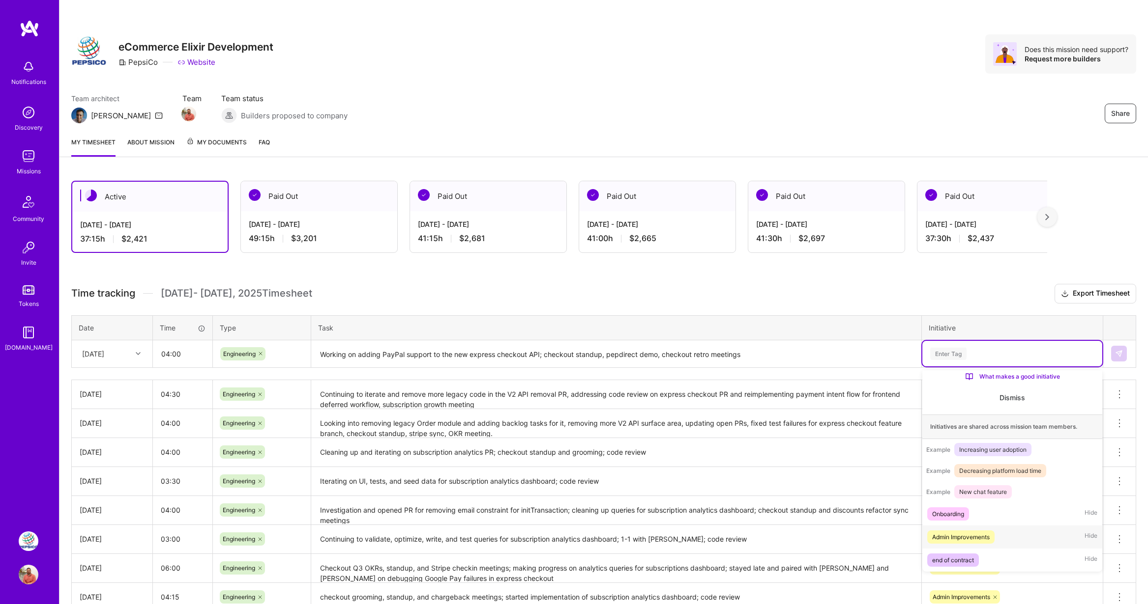  What do you see at coordinates (616, 395) in the screenshot?
I see `textarea: Continuing to iterate and remove more legacy code in the V2 API removal PR, addressing code revie...` at bounding box center [616, 395].